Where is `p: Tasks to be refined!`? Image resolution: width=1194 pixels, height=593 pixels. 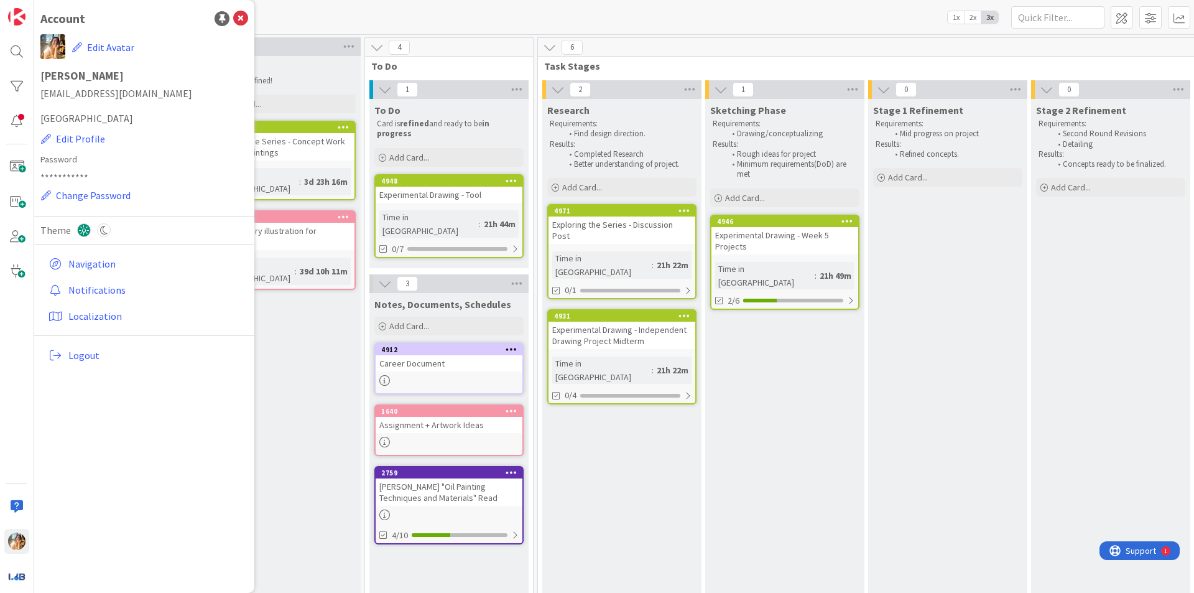
p: Tasks to be refined! is located at coordinates (281, 81).